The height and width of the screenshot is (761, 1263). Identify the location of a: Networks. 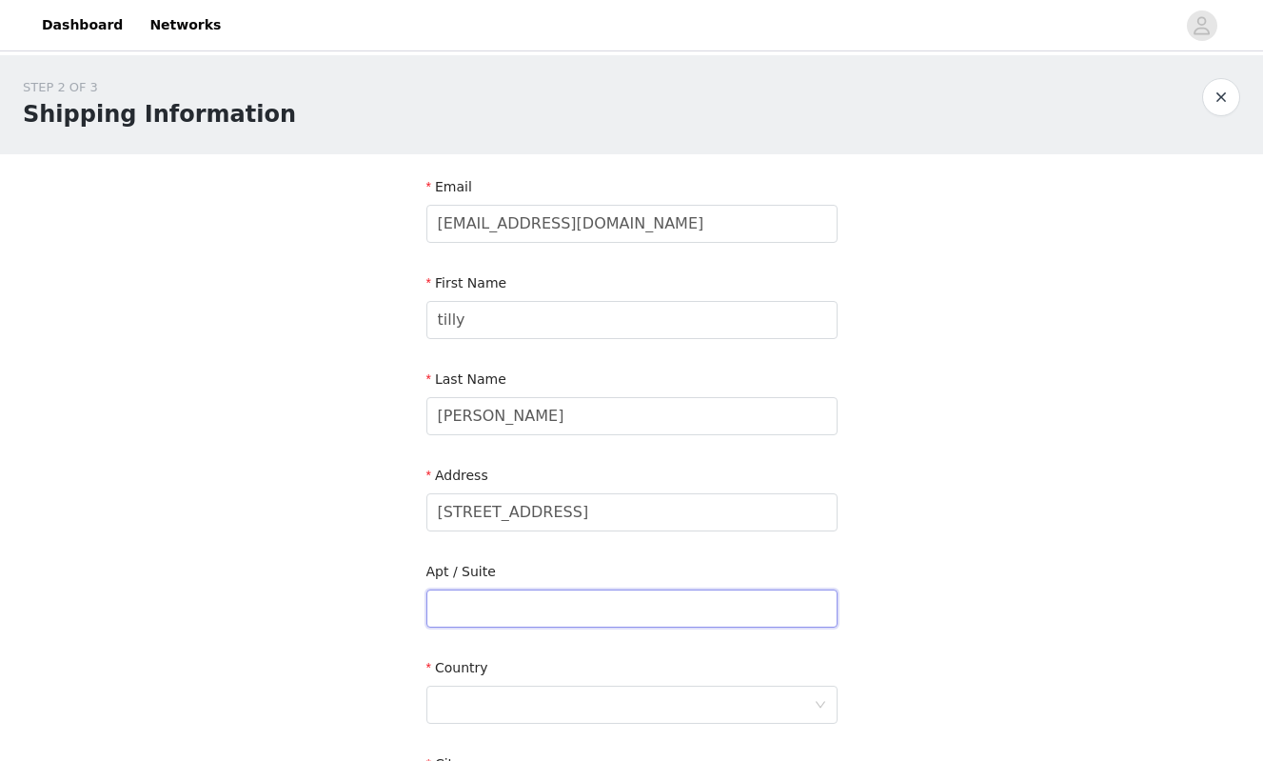
(185, 25).